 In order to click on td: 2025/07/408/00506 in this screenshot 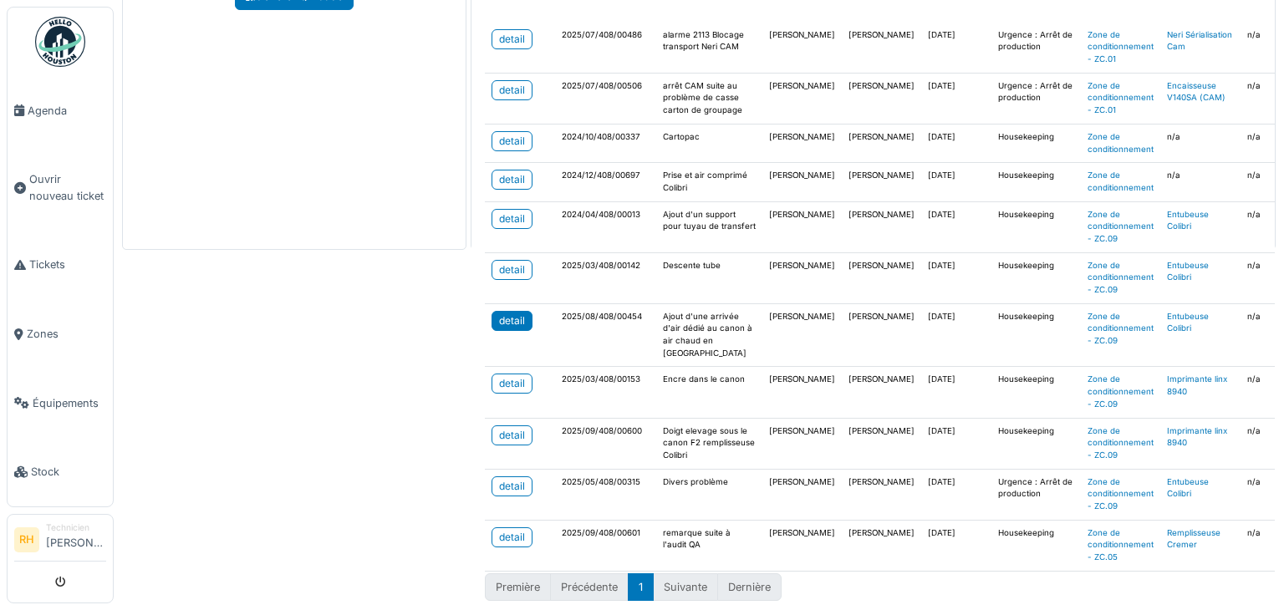, I will do `click(605, 98)`.